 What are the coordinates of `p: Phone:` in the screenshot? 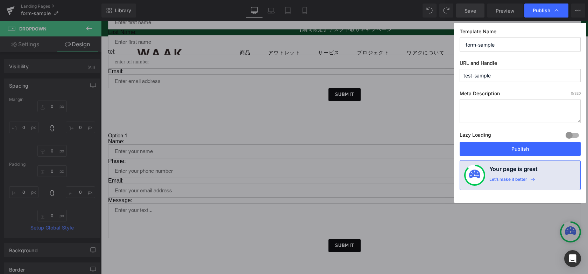 It's located at (243, 140).